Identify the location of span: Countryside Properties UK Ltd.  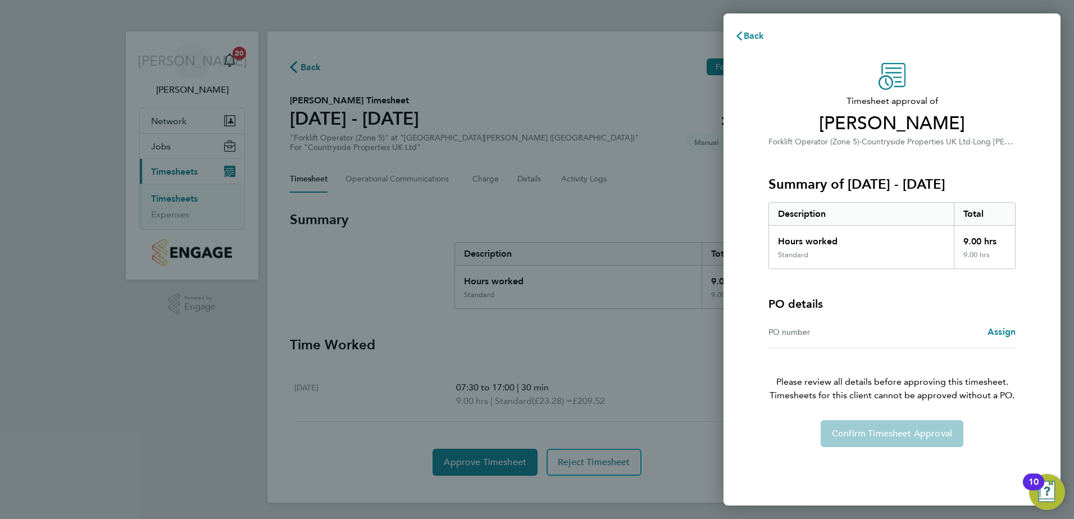
(917, 142).